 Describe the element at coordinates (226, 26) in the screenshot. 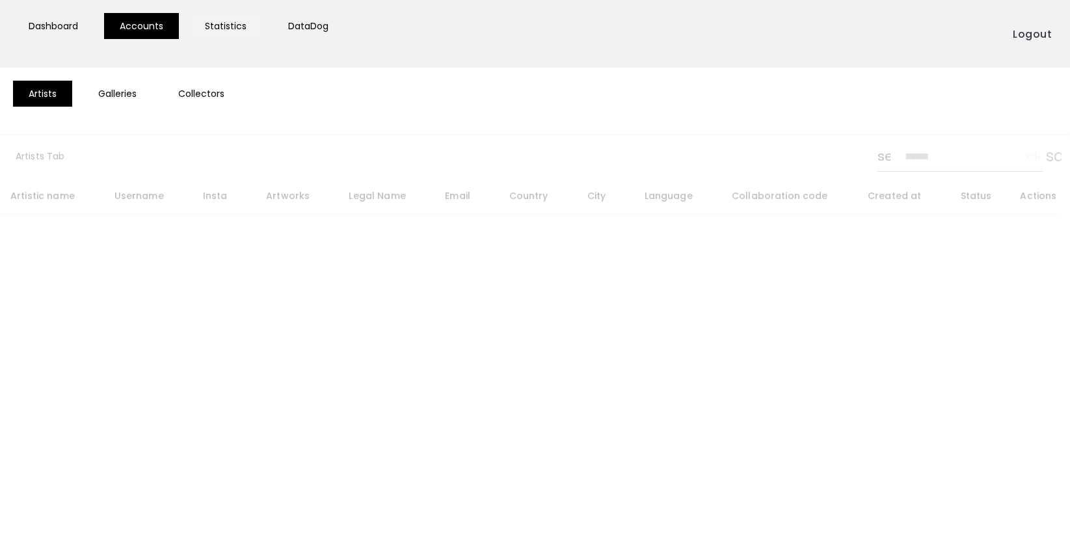

I see `a: Statistics` at that location.